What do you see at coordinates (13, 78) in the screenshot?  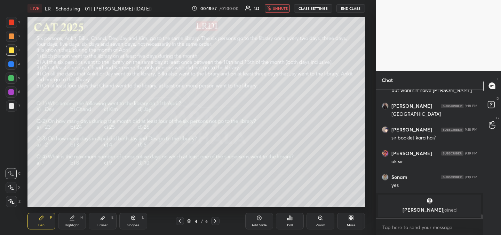 I see `div: 5` at bounding box center [13, 78].